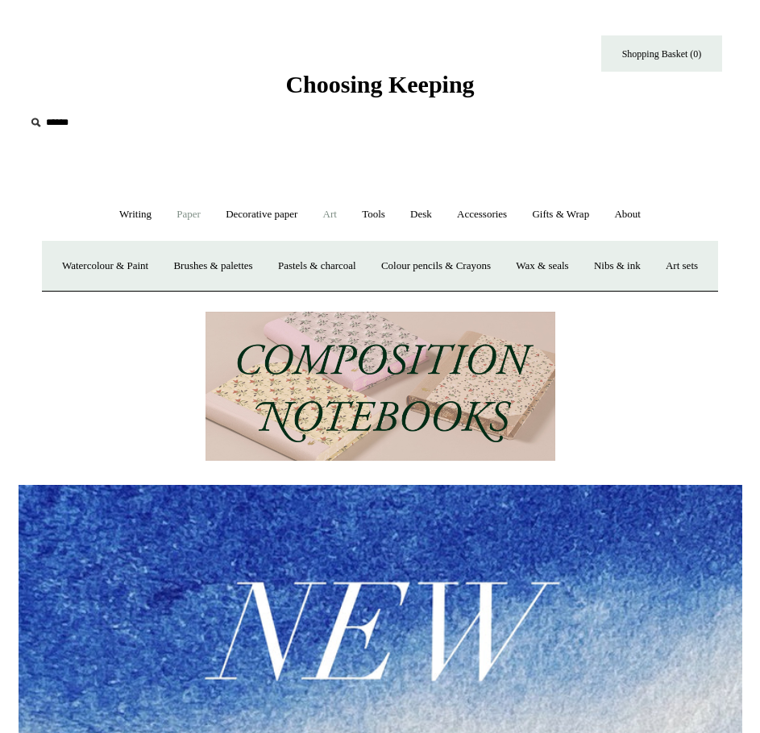 The width and height of the screenshot is (760, 733). Describe the element at coordinates (662, 53) in the screenshot. I see `a: Shopping Basket (0)` at that location.